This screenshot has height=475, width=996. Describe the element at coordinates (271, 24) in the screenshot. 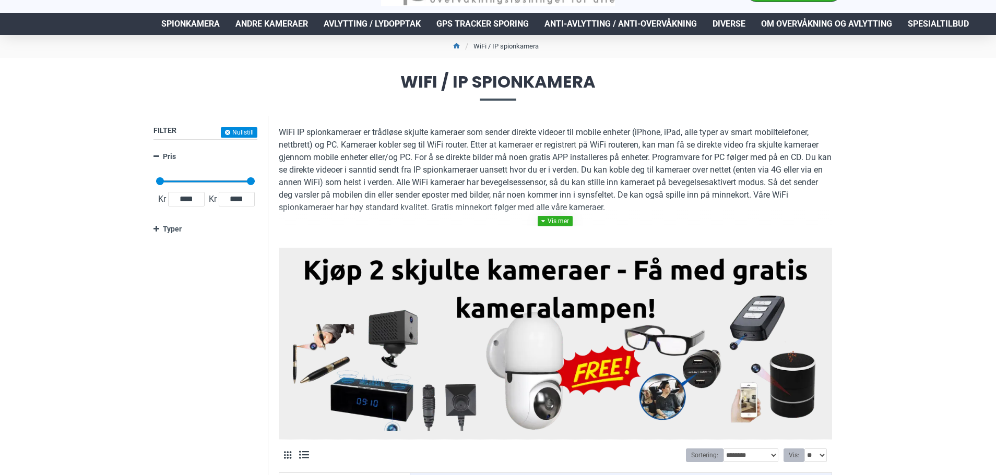

I see `a: Andre kameraer` at that location.